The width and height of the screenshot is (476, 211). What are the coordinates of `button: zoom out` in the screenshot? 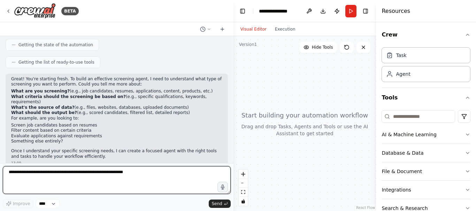 It's located at (243, 184).